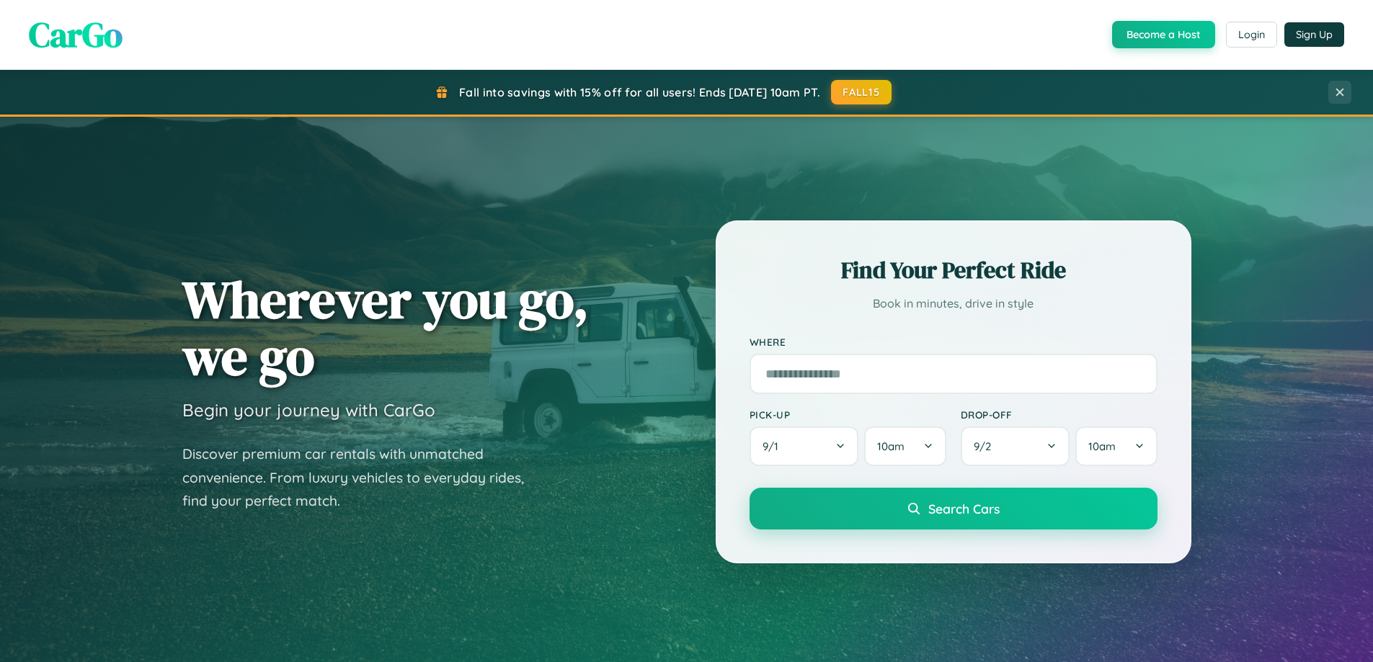  What do you see at coordinates (848, 414) in the screenshot?
I see `label: Pick-up` at bounding box center [848, 414].